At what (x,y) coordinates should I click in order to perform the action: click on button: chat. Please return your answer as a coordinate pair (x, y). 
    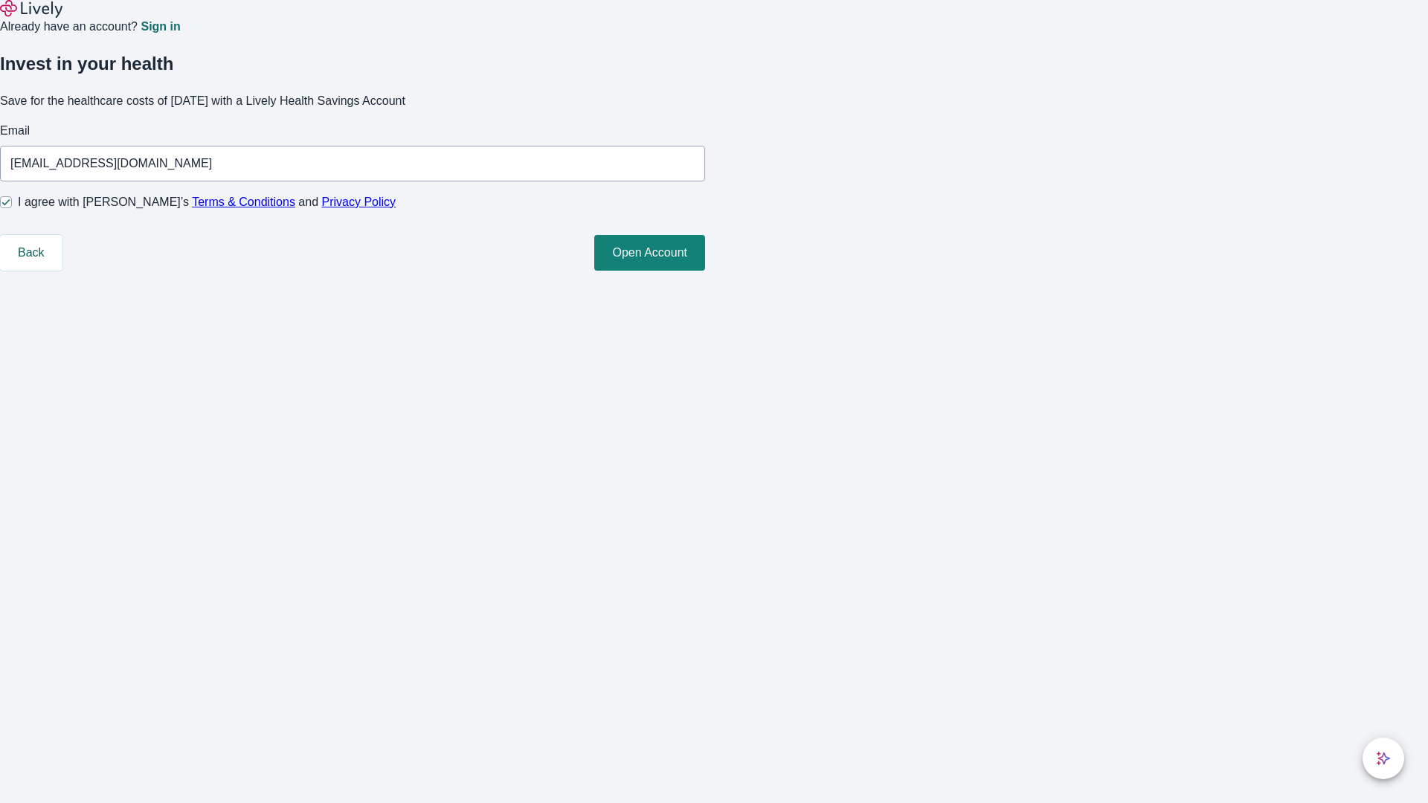
    Looking at the image, I should click on (1383, 758).